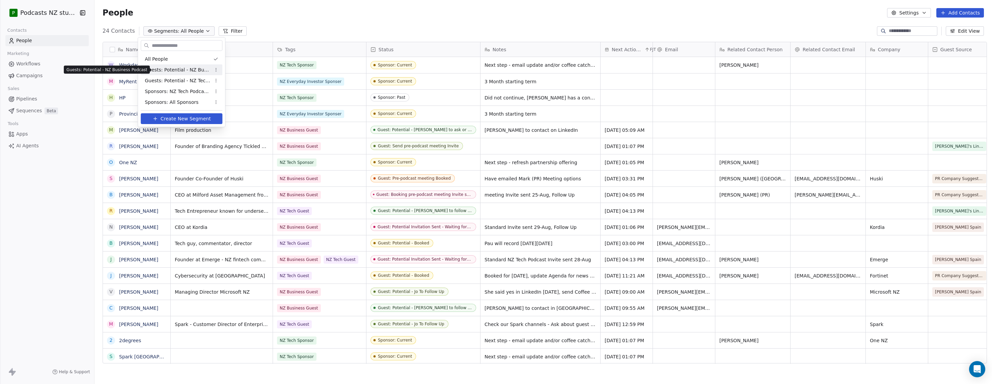 The image size is (992, 384). Describe the element at coordinates (181, 119) in the screenshot. I see `button: Create New Segment` at that location.